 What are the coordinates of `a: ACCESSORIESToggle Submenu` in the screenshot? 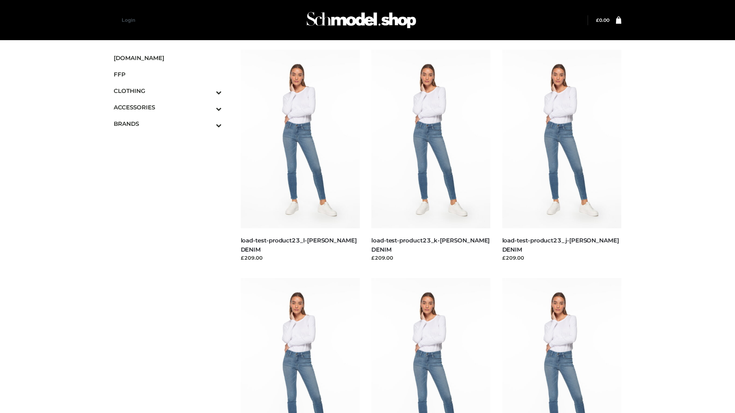 It's located at (168, 107).